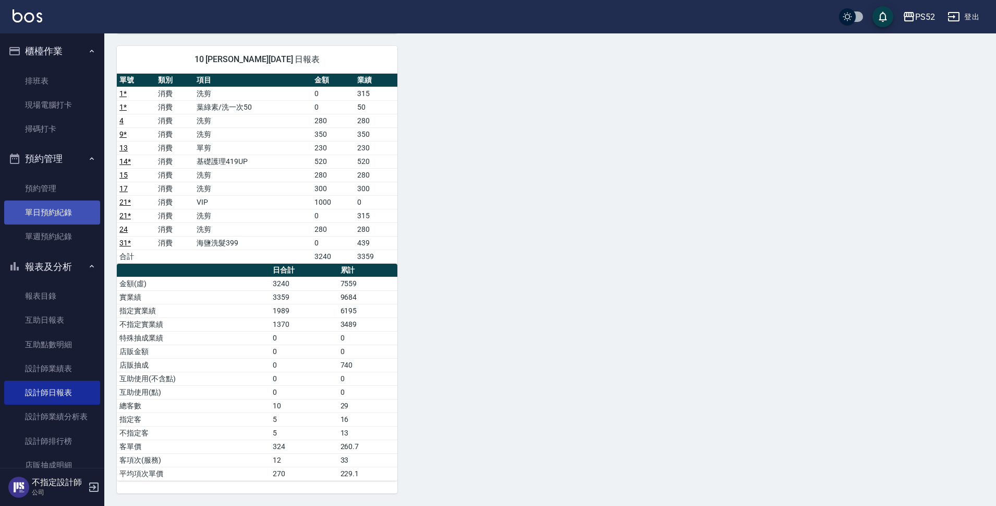 This screenshot has height=506, width=996. What do you see at coordinates (58, 482) in the screenshot?
I see `h5: 不指定設計師` at bounding box center [58, 482].